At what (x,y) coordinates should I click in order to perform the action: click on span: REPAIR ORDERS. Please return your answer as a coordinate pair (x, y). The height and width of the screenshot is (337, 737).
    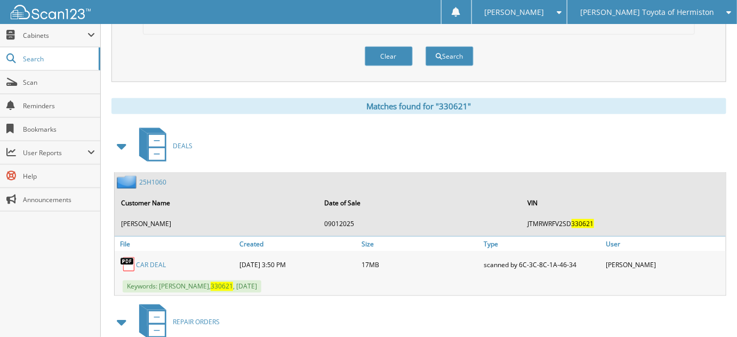
    Looking at the image, I should click on (196, 322).